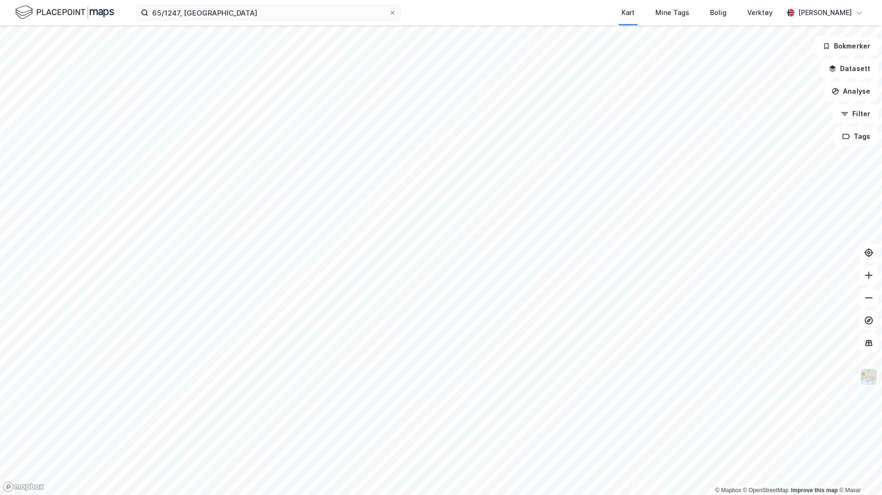 The image size is (882, 495). I want to click on button: Filter, so click(855, 114).